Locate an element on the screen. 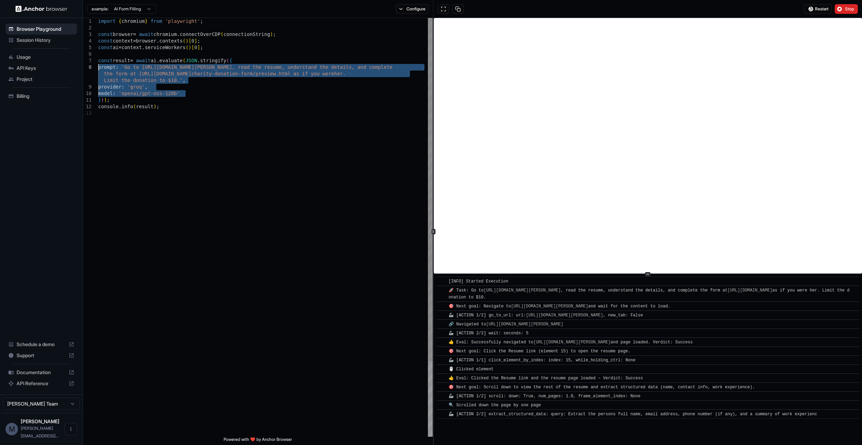 Image resolution: width=862 pixels, height=445 pixels. span: 🦾 [ACTION 2/2] extract_structured_data: query: Extract the persons full name, email address, phon... is located at coordinates (633, 414).